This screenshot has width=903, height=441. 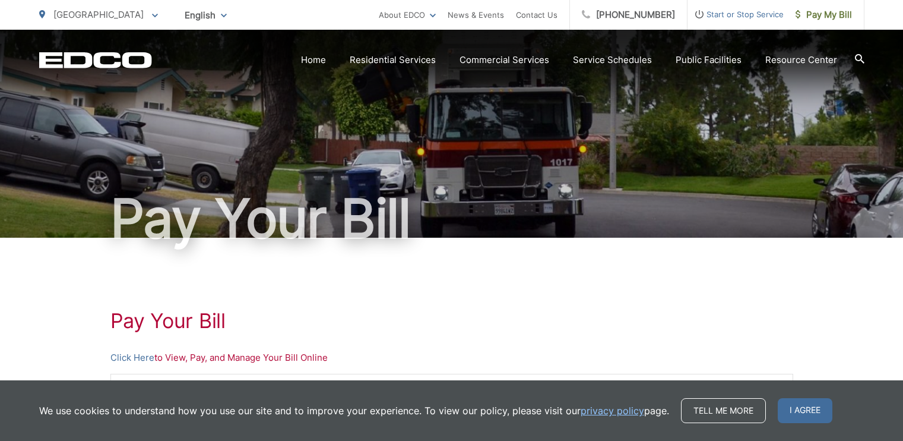 What do you see at coordinates (709, 60) in the screenshot?
I see `a: Public Facilities` at bounding box center [709, 60].